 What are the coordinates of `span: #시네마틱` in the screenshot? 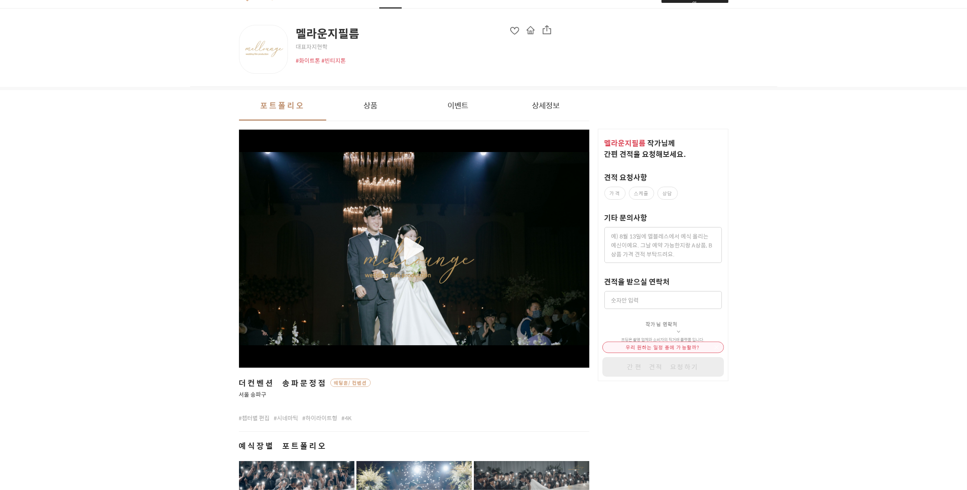 It's located at (286, 418).